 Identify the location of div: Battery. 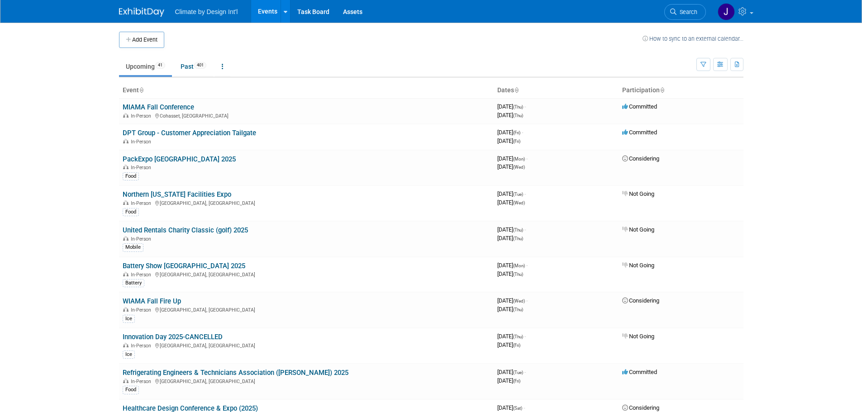
(134, 283).